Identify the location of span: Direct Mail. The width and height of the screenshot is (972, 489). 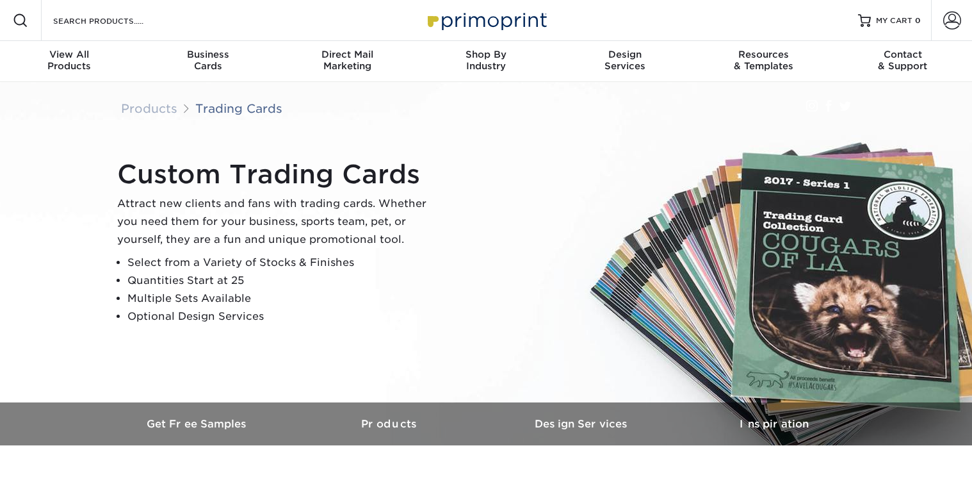
(347, 54).